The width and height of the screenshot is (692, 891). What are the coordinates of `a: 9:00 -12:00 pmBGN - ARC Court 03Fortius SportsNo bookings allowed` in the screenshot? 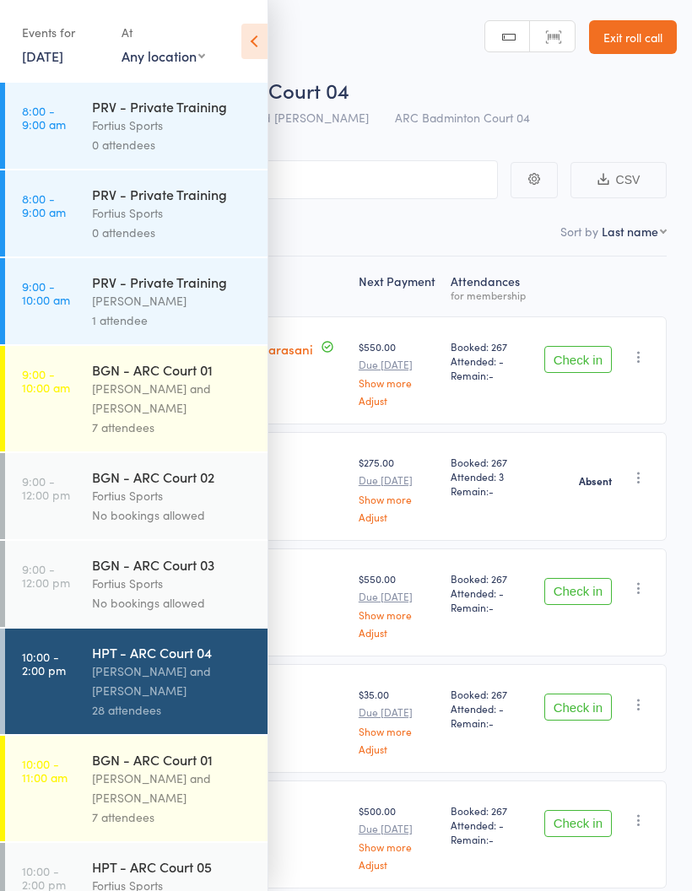 It's located at (136, 584).